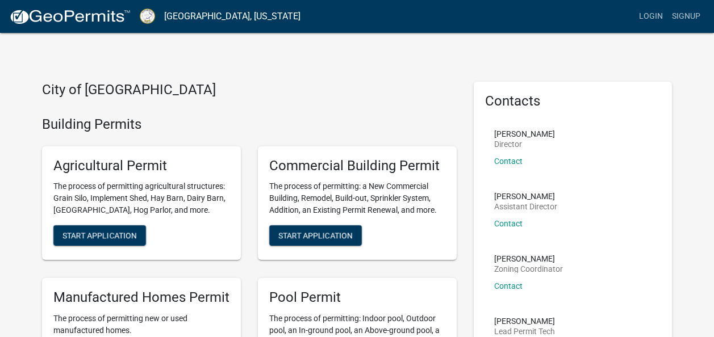  I want to click on p: Lead Permit Tech, so click(524, 332).